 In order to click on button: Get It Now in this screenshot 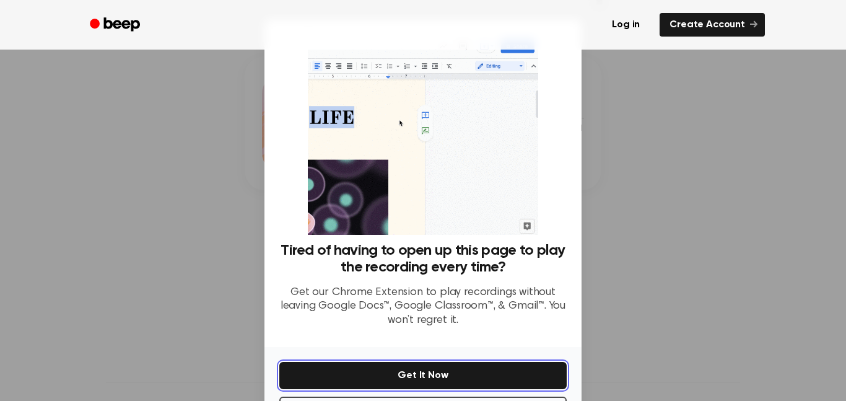, I will do `click(423, 375)`.